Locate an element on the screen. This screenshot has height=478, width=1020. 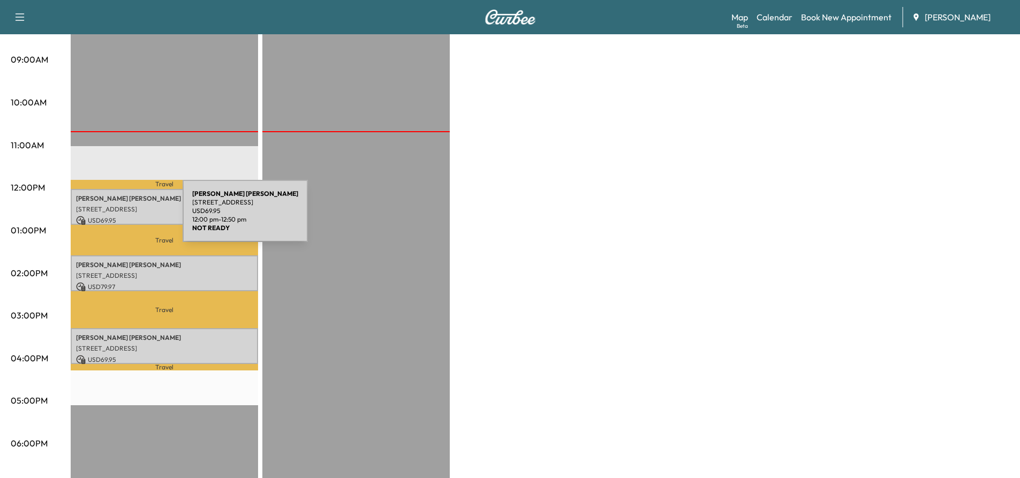
p: 11:00AM is located at coordinates (27, 145).